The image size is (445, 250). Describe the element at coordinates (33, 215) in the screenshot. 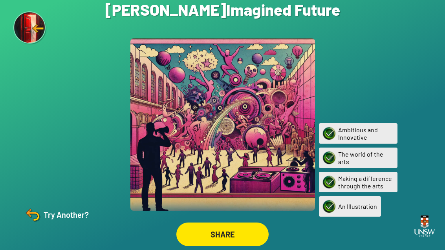

I see `img: Try Another?` at that location.